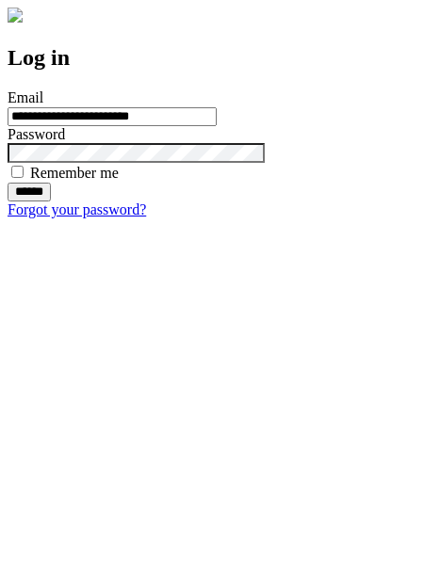 The image size is (424, 561). What do you see at coordinates (36, 134) in the screenshot?
I see `label: Password` at bounding box center [36, 134].